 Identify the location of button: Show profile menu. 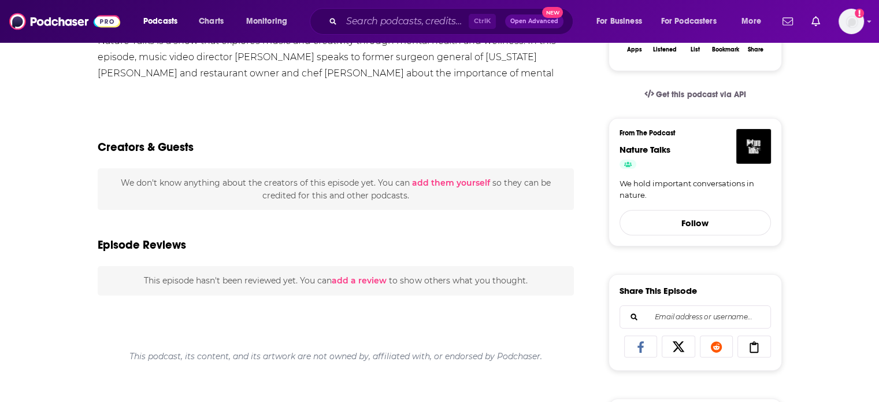
(851, 21).